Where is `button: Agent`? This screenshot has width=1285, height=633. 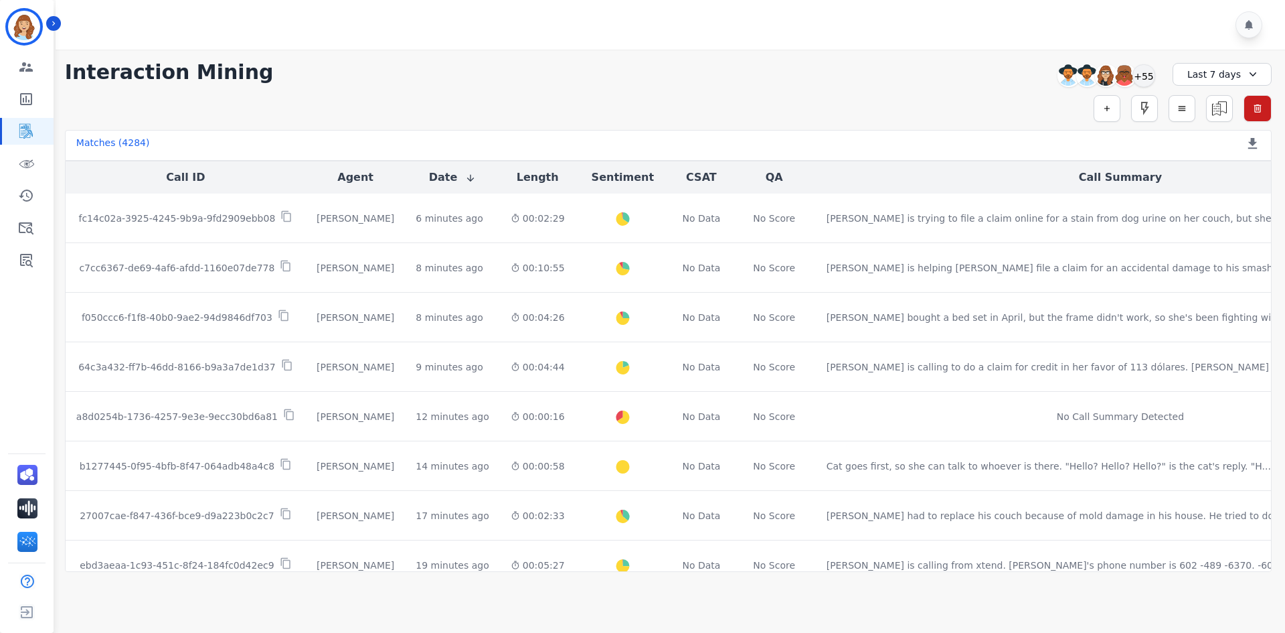 button: Agent is located at coordinates (355, 177).